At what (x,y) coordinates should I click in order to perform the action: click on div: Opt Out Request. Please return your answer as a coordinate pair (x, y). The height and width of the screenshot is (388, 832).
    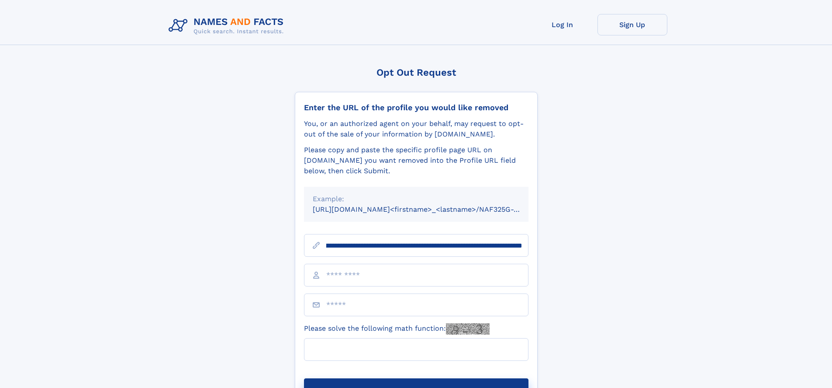
    Looking at the image, I should click on (416, 72).